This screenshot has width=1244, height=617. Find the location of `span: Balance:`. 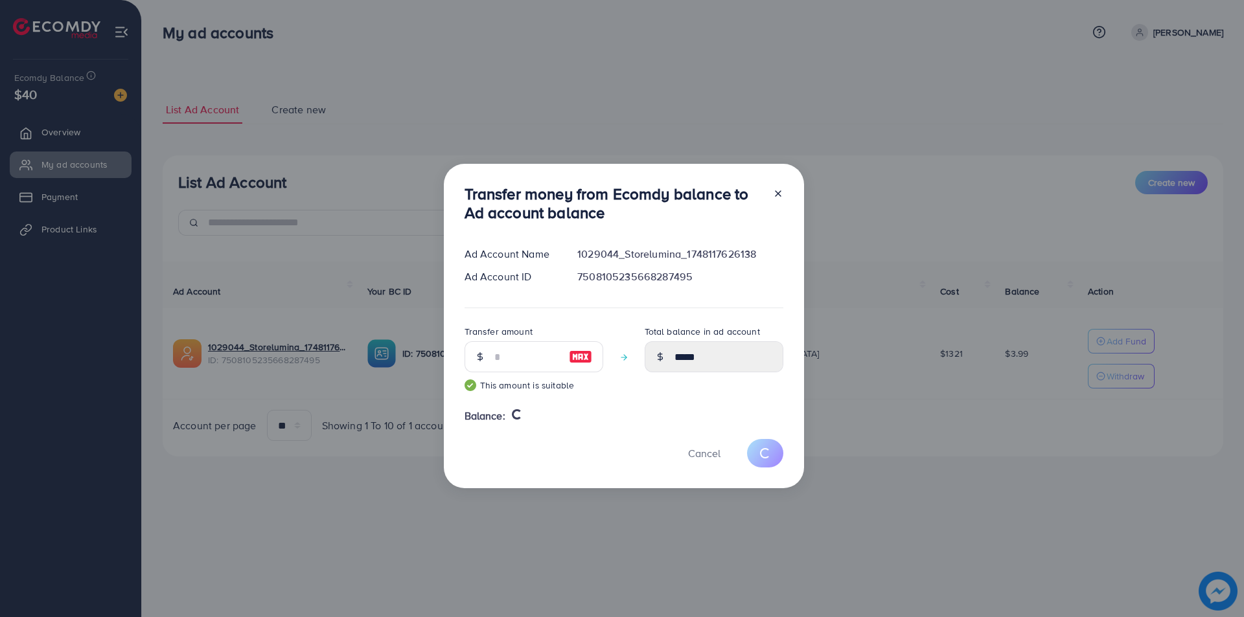

span: Balance: is located at coordinates (485, 416).